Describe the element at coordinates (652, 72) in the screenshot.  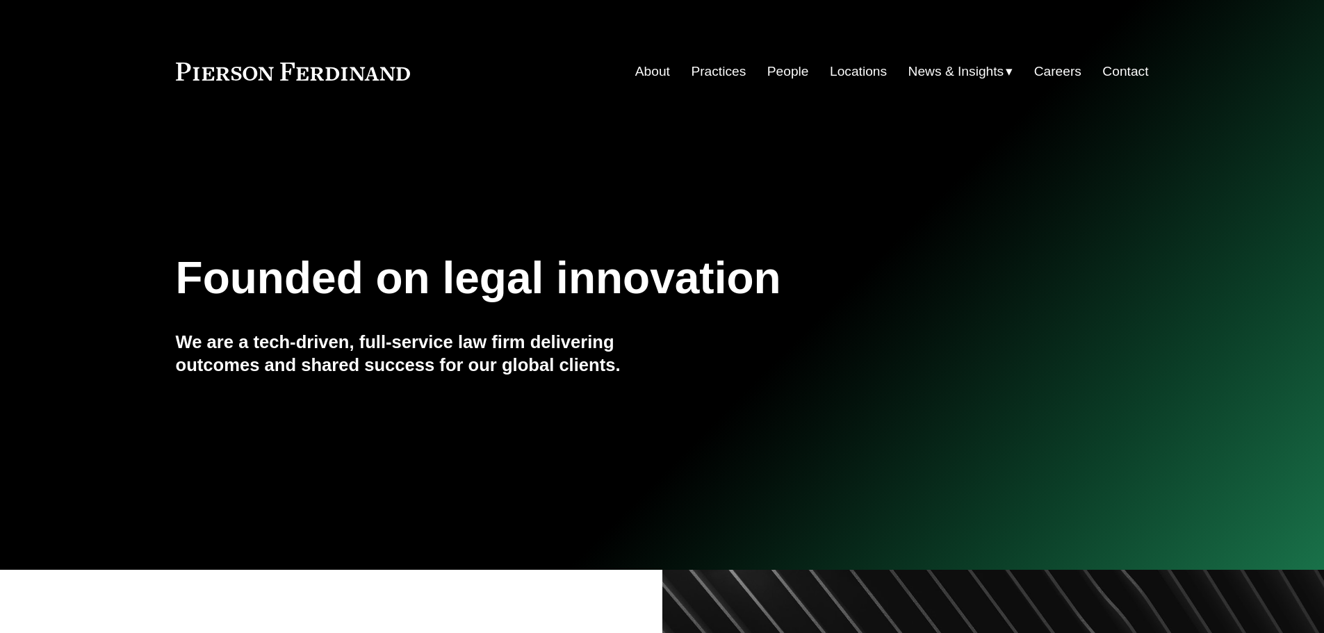
I see `a: About` at that location.